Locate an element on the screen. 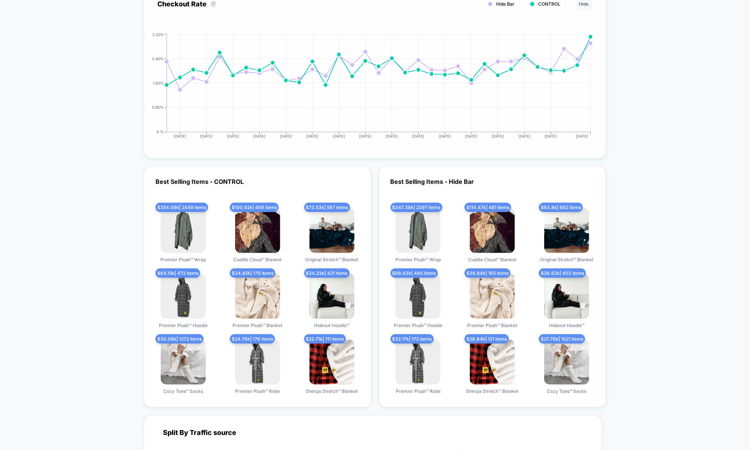 The width and height of the screenshot is (750, 450). span: Hide Bar is located at coordinates (505, 4).